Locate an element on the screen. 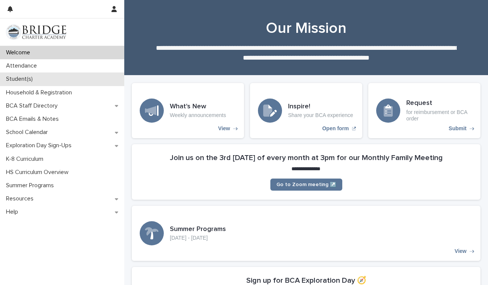  p: Help is located at coordinates (14, 211).